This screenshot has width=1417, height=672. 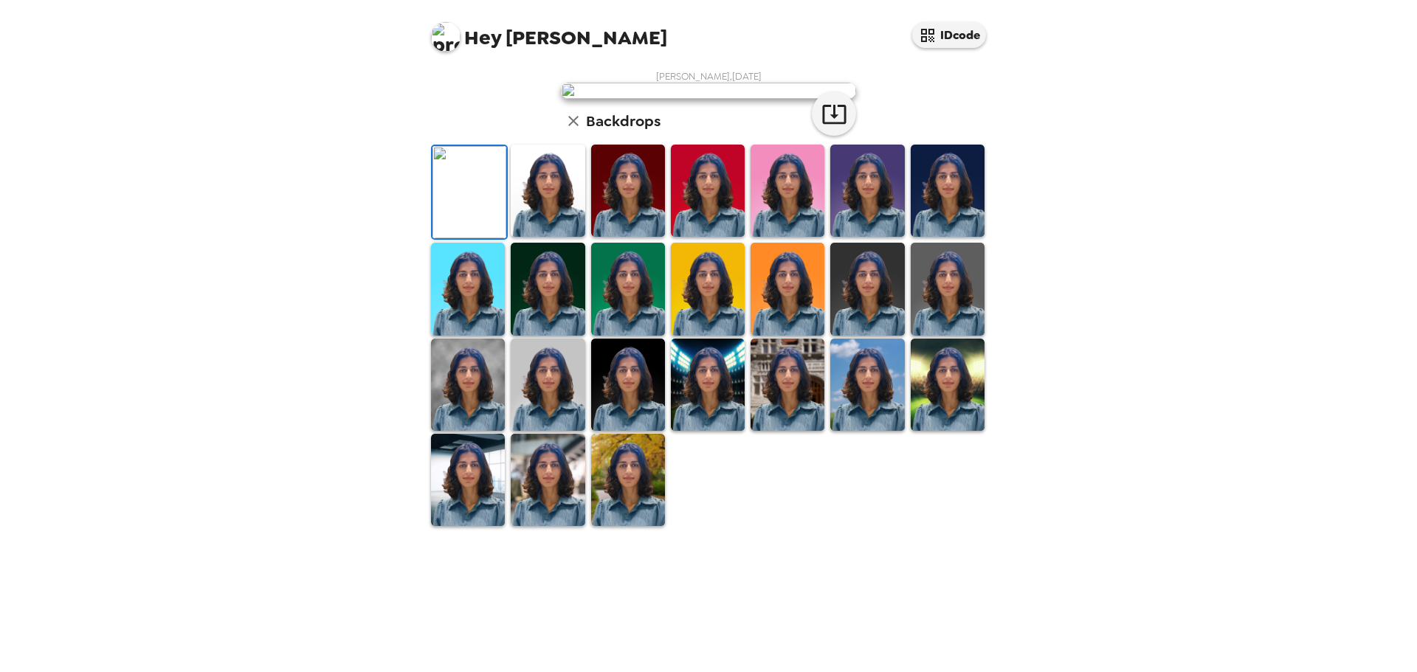 I want to click on button: IDcode, so click(x=949, y=35).